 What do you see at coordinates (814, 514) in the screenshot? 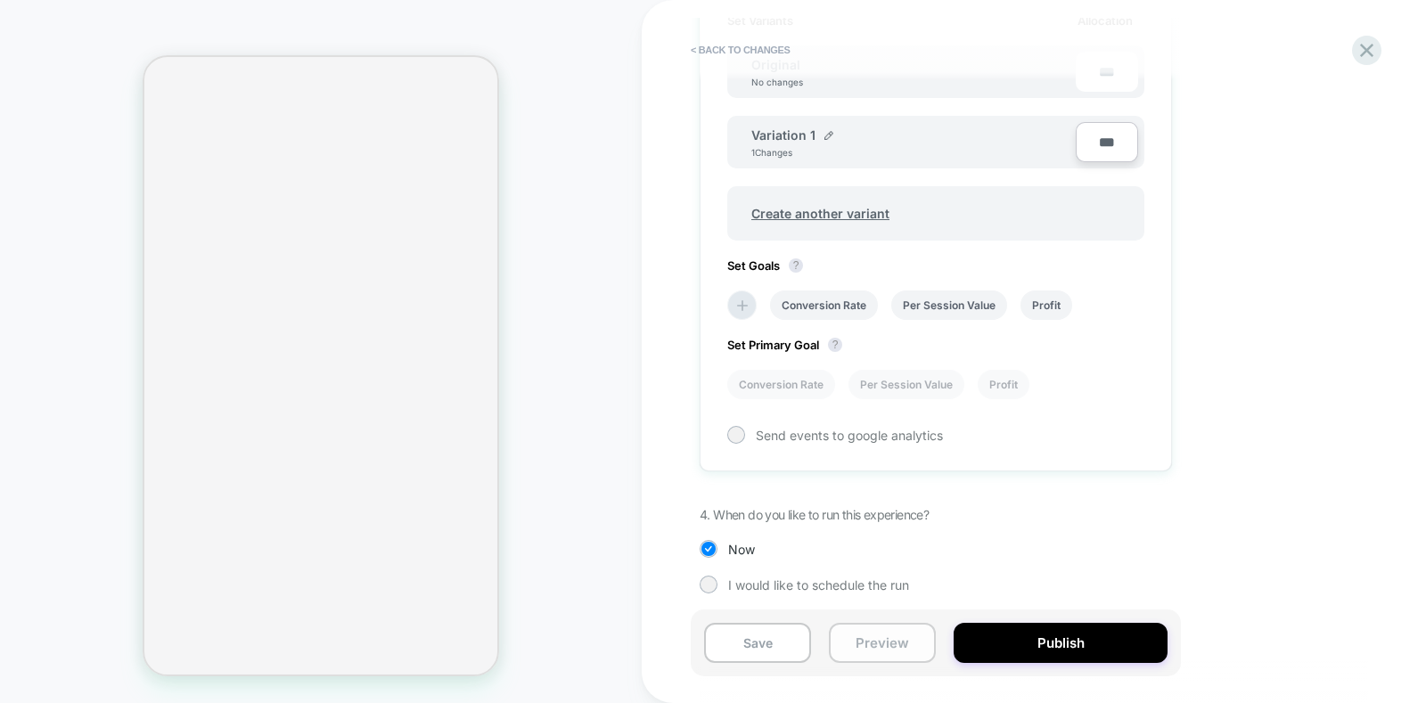
I see `span: 4. When do you like to run this experience?` at bounding box center [814, 514].